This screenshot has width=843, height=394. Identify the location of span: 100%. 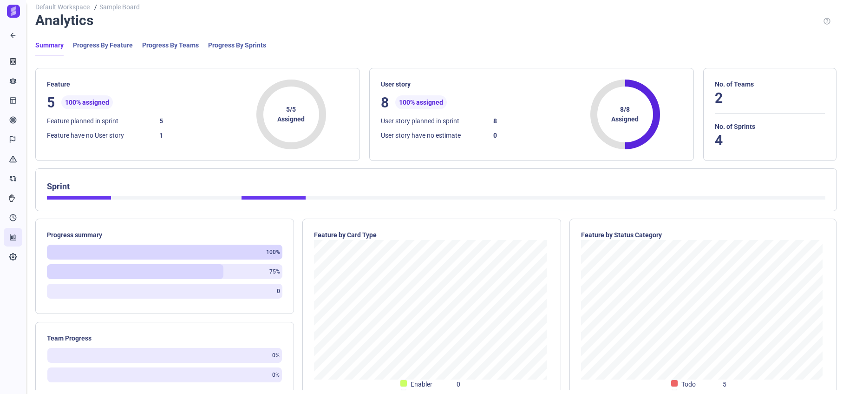
(273, 252).